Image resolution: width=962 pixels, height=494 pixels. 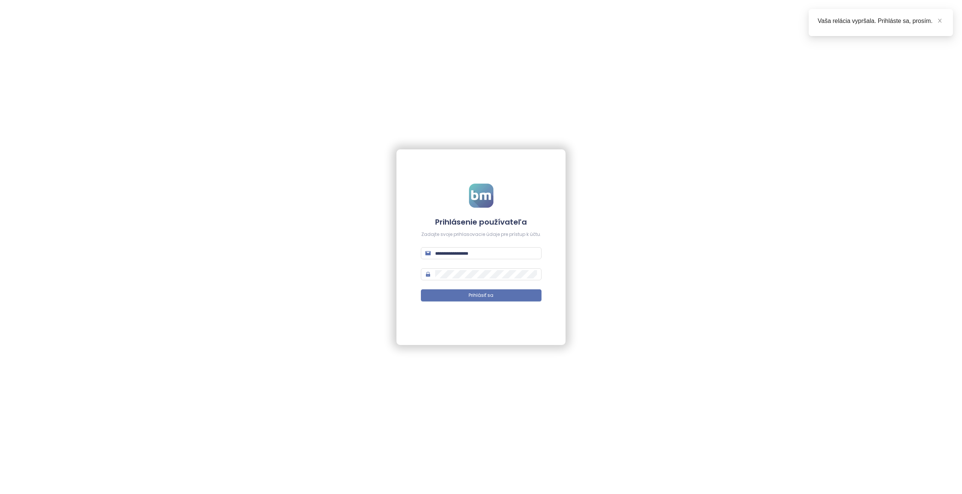 I want to click on span: mail, so click(x=428, y=253).